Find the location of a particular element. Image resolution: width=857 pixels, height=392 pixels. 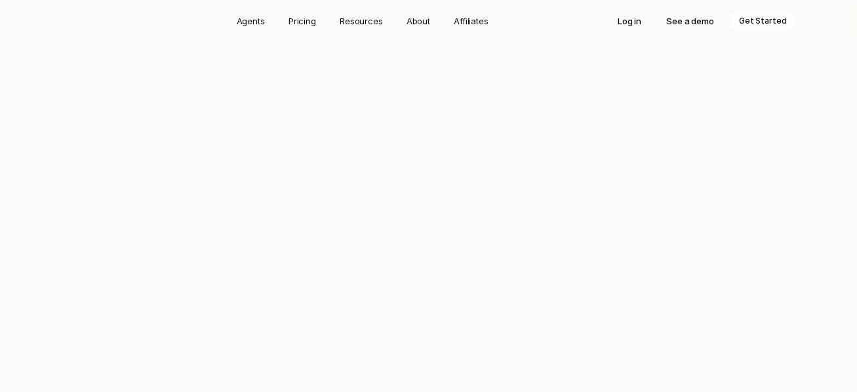

p: Log in is located at coordinates (629, 21).